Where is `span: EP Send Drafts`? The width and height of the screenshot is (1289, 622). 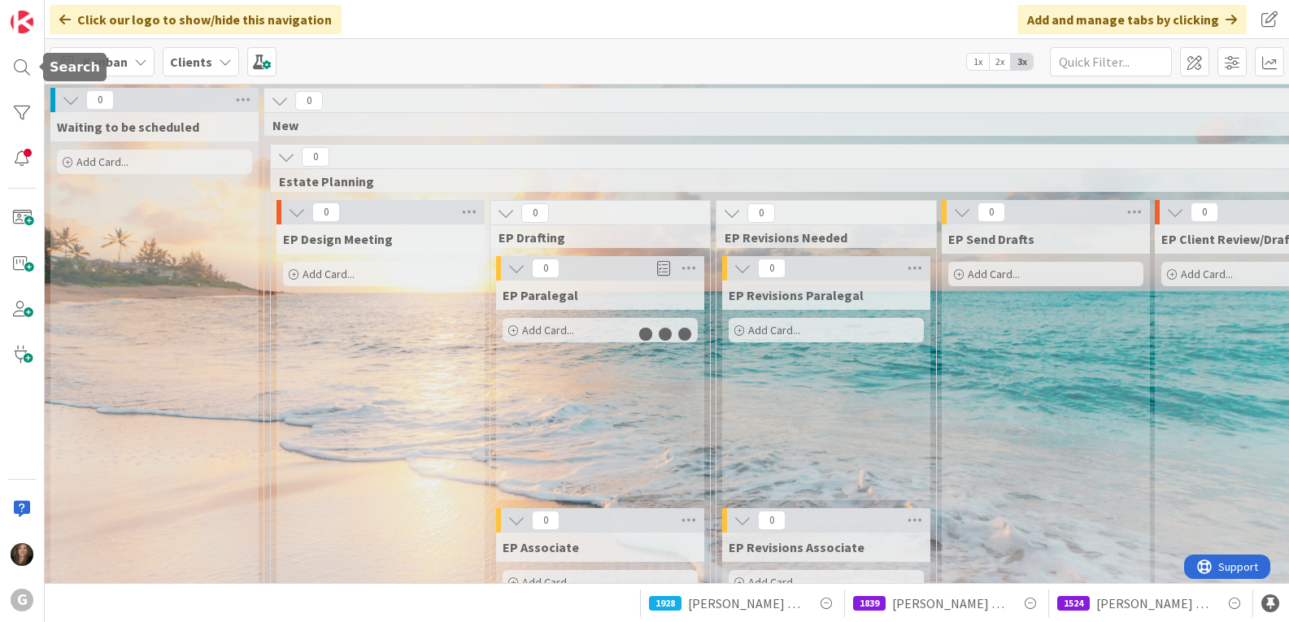 span: EP Send Drafts is located at coordinates (992, 239).